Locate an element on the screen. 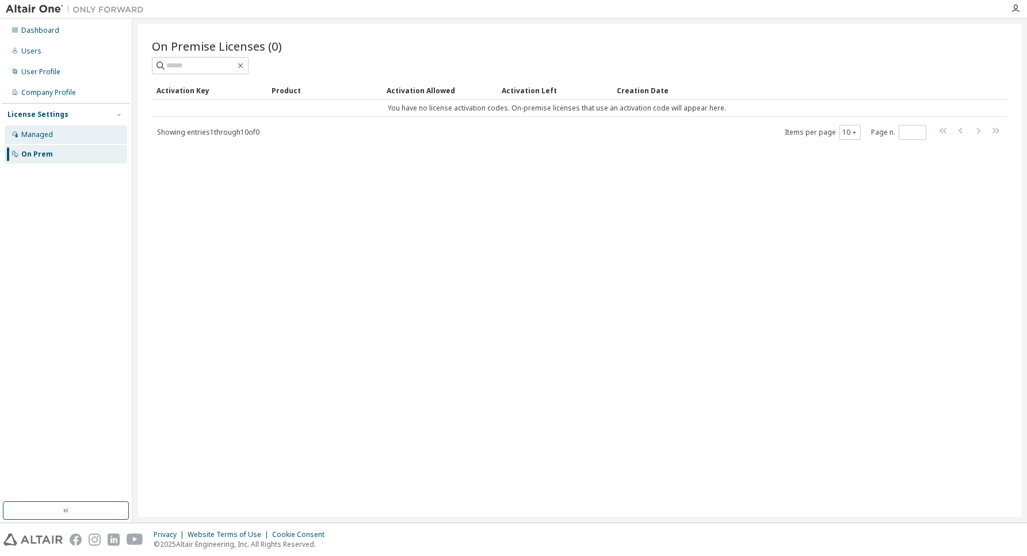  div: Privacy is located at coordinates (170, 534).